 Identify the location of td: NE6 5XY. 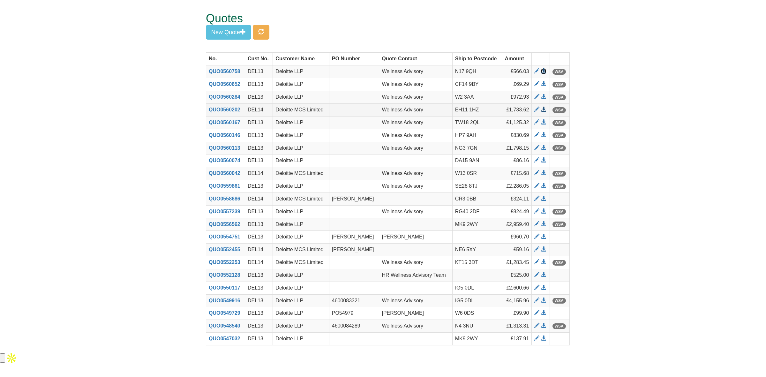
(477, 250).